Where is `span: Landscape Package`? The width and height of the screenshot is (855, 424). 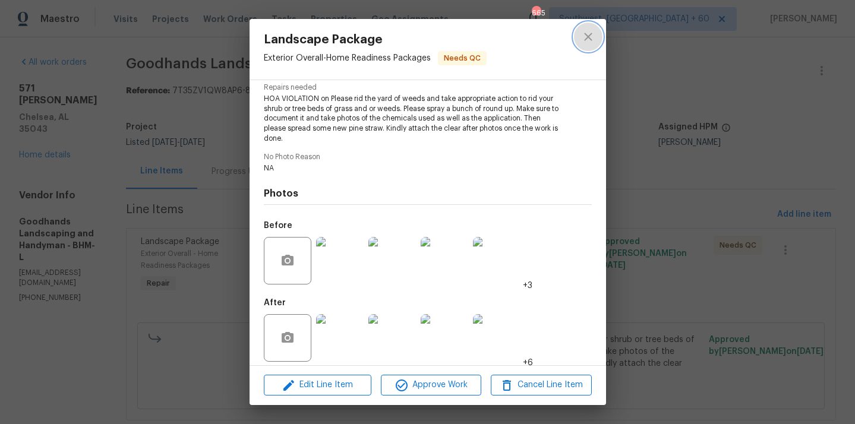 span: Landscape Package is located at coordinates (375, 40).